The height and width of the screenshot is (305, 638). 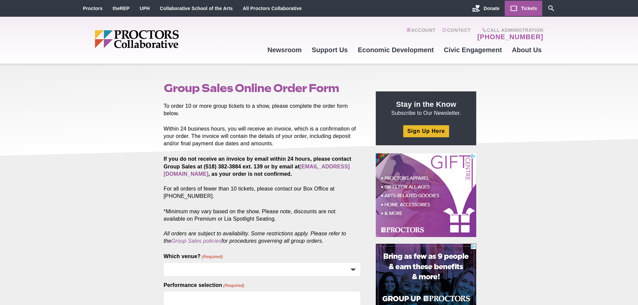 I want to click on p: To order 10 or more group tickets to a show, please complete the order form below., so click(x=262, y=110).